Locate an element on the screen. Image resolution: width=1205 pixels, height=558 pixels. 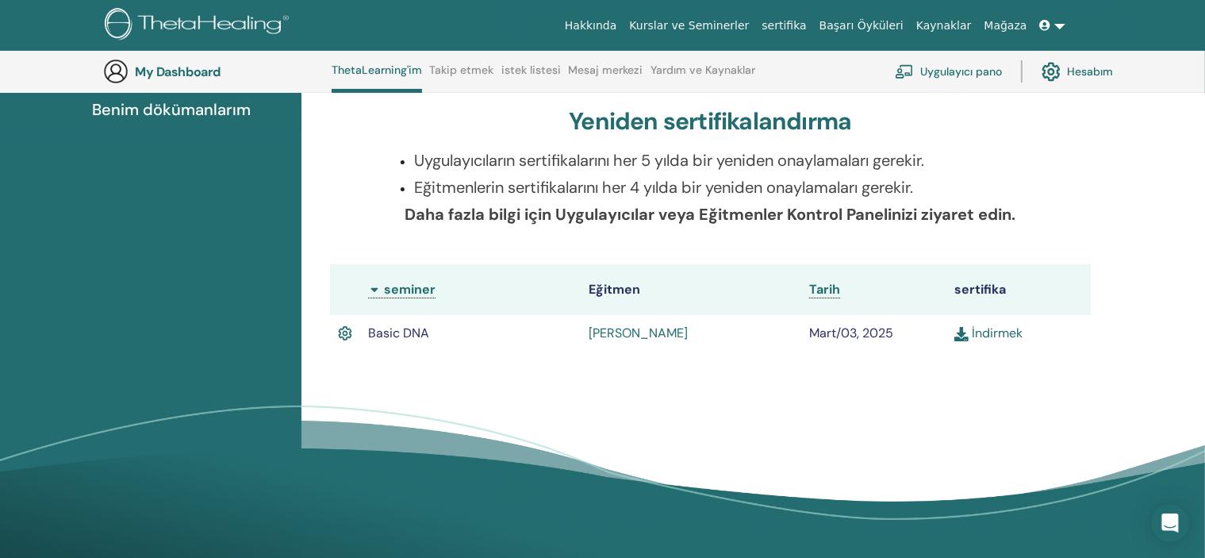
a: Başarı Öyküleri is located at coordinates (861, 25).